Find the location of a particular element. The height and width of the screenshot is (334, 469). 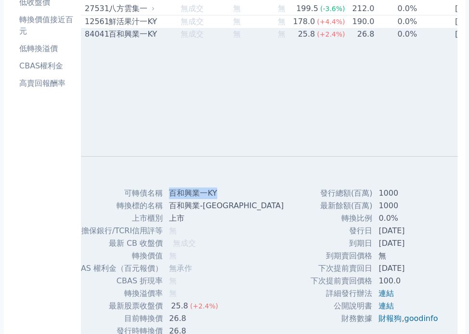

td: 到期日 is located at coordinates (341, 243).